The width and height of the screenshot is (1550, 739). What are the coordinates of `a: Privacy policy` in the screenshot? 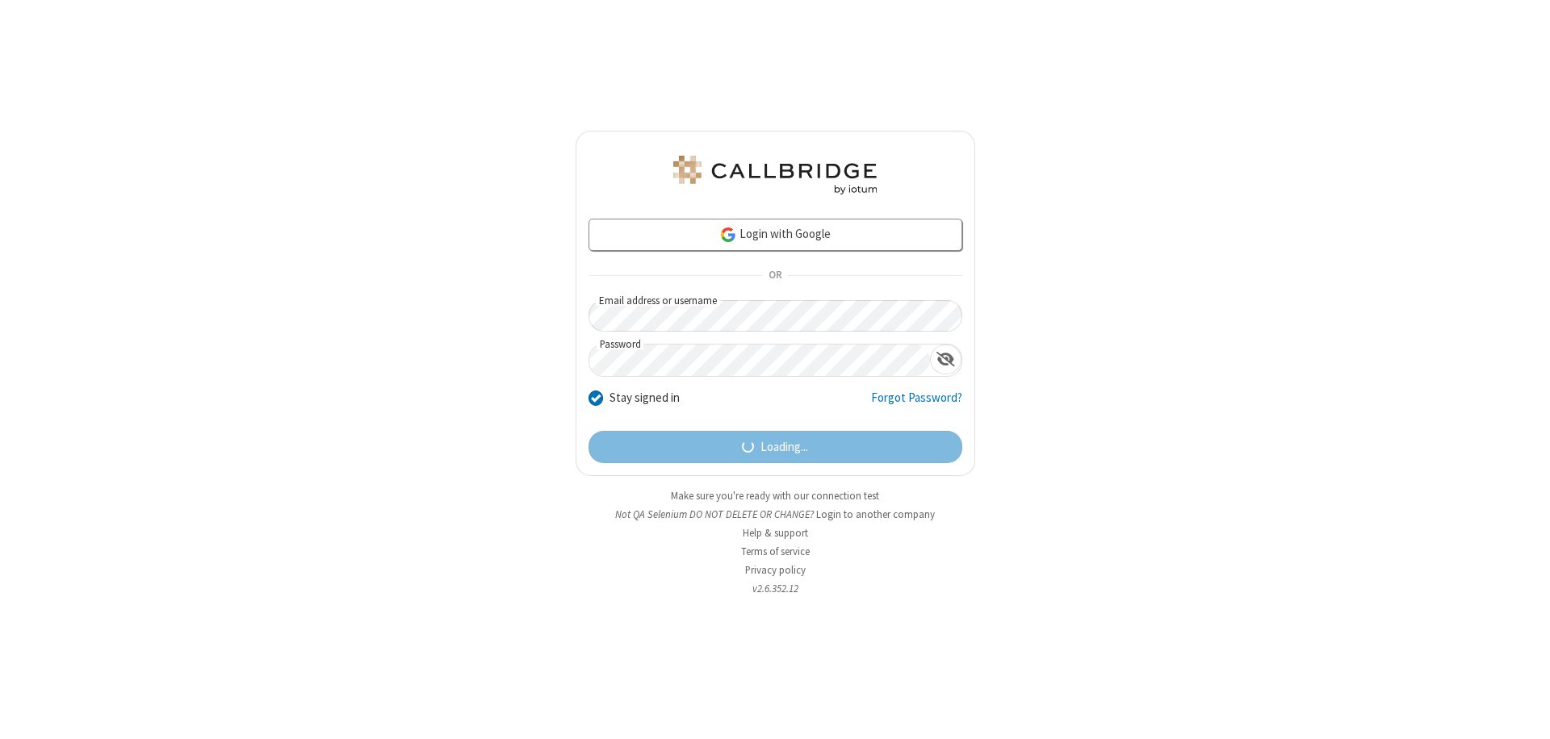 It's located at (775, 570).